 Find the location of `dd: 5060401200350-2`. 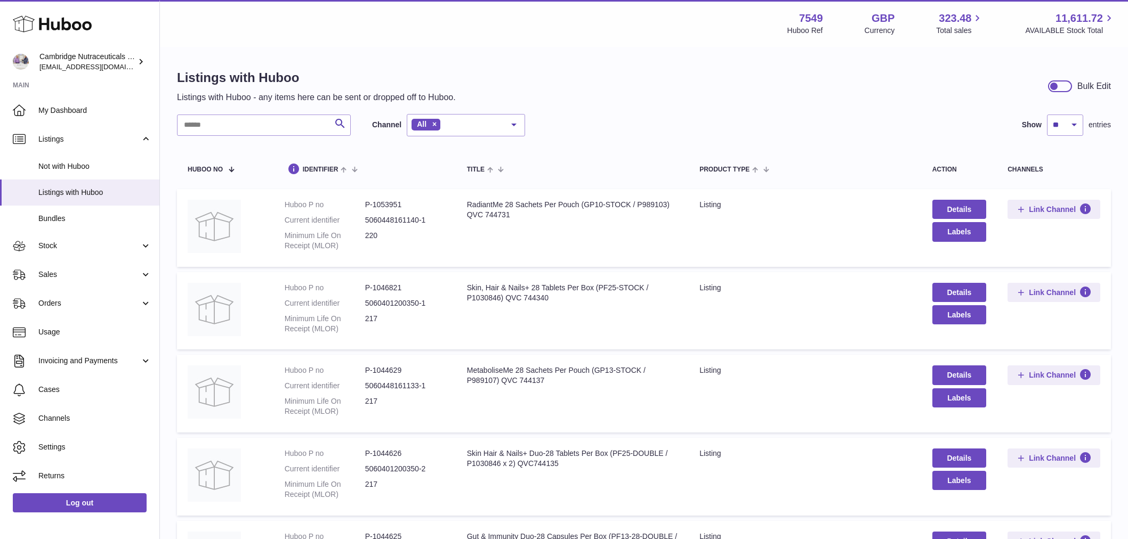

dd: 5060401200350-2 is located at coordinates (405, 469).